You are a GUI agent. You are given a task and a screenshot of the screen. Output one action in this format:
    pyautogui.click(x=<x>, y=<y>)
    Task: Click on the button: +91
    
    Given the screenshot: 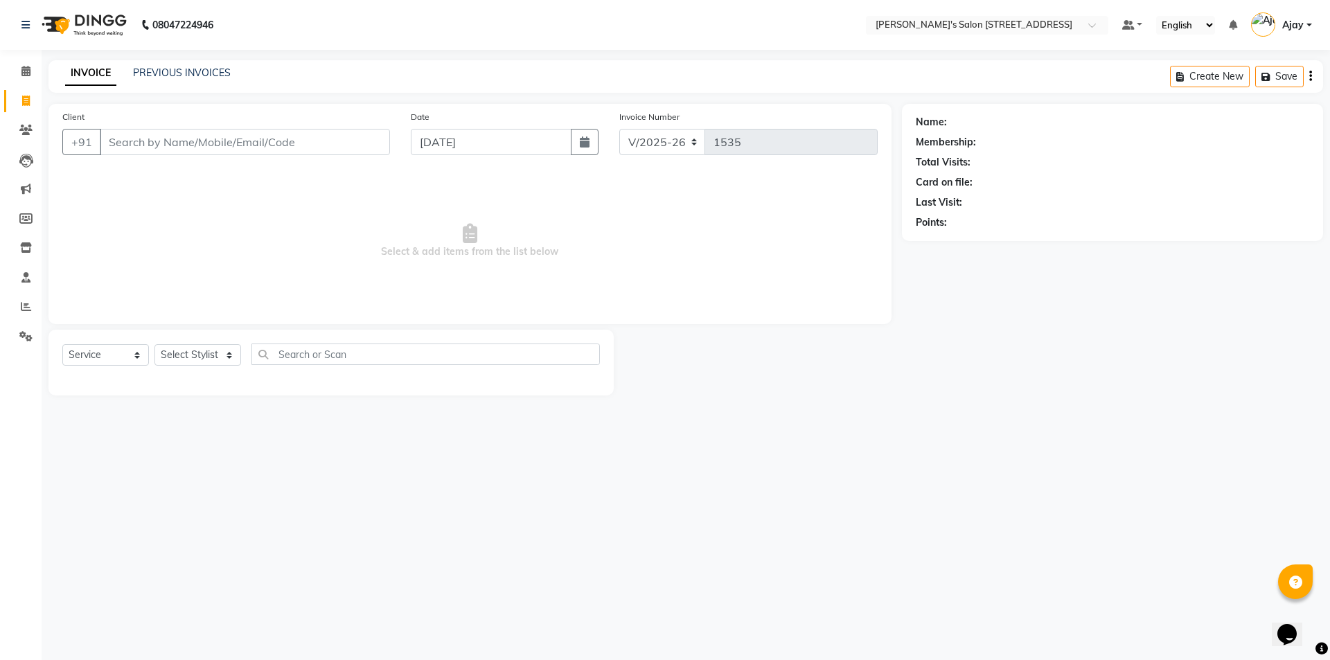 What is the action you would take?
    pyautogui.click(x=82, y=142)
    